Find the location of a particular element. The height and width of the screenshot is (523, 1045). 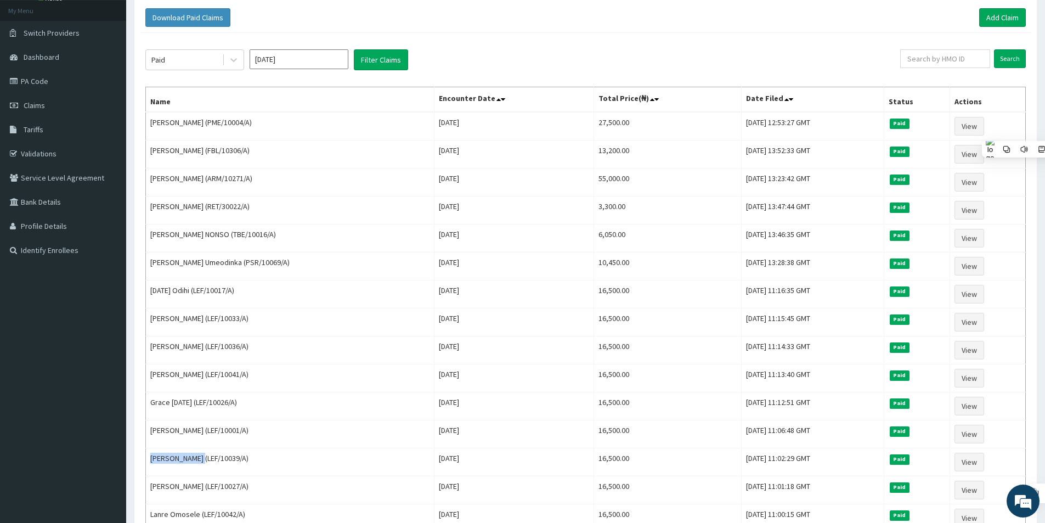

input: Select Month and Year is located at coordinates (299, 59).